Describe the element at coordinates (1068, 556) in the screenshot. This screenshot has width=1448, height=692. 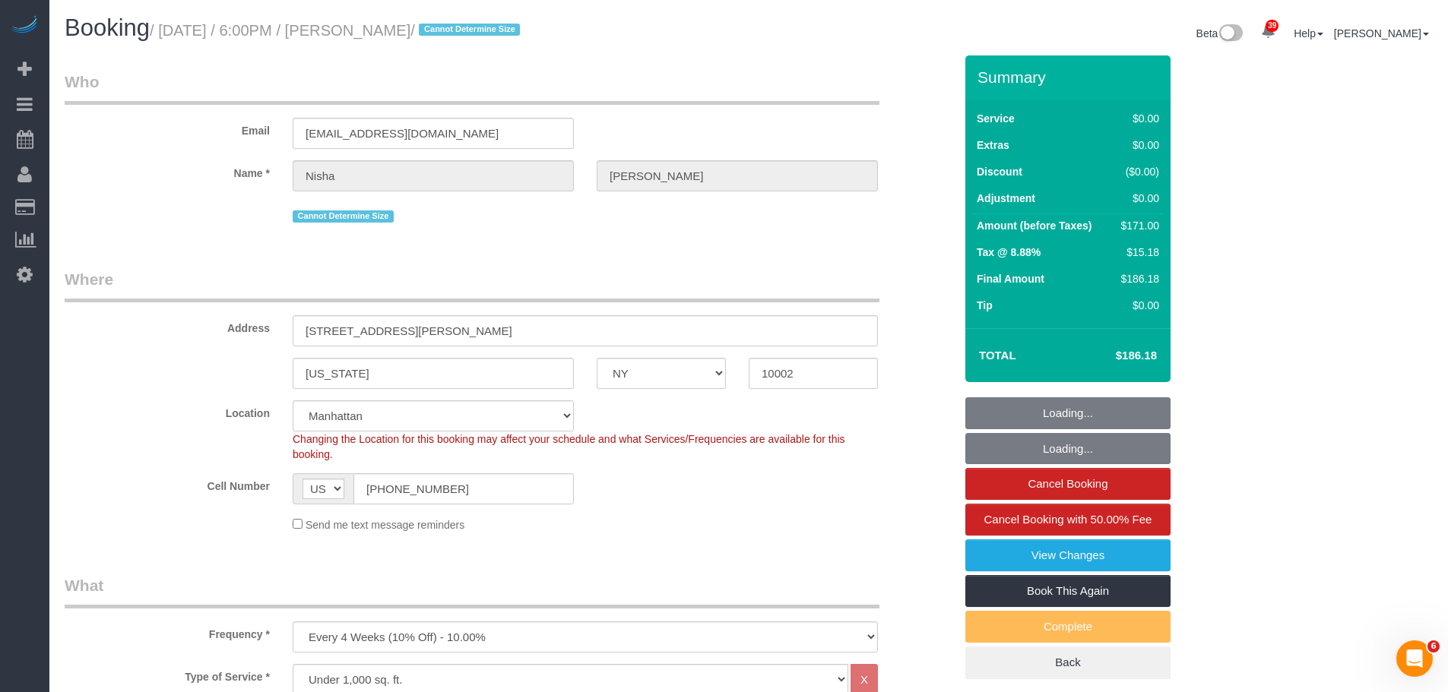
I see `a: View Changes` at that location.